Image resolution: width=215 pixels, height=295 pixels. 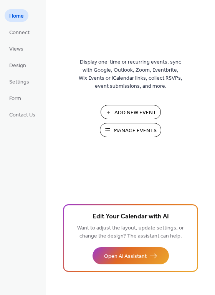 I want to click on span: Open AI Assistant, so click(x=125, y=257).